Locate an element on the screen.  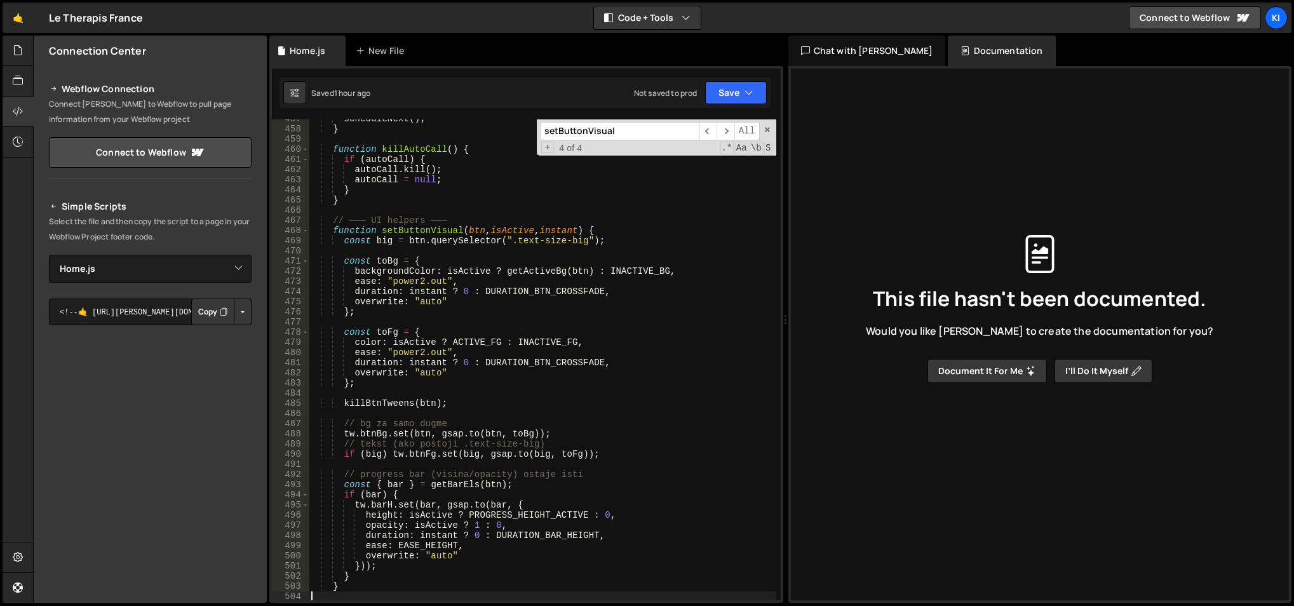
div: 465 is located at coordinates (290, 200).